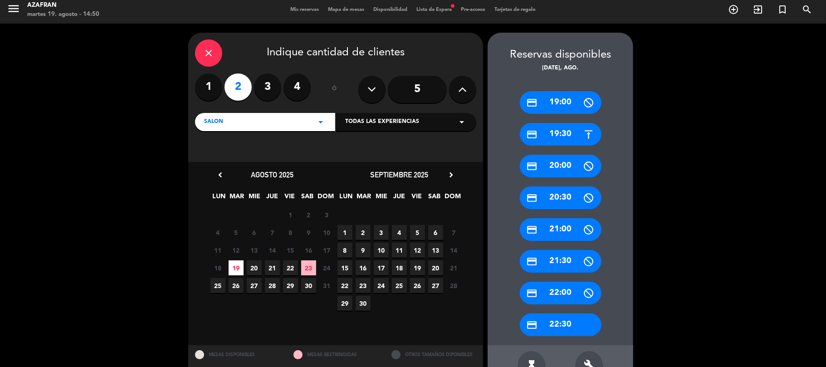  What do you see at coordinates (561, 293) in the screenshot?
I see `div: 22:00` at bounding box center [561, 293].